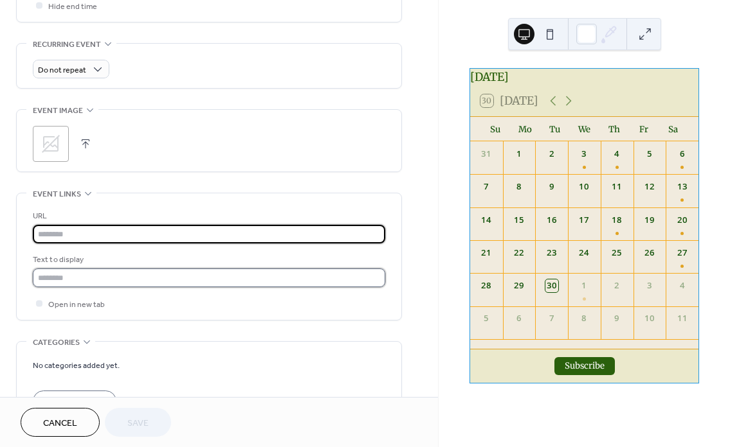 Image resolution: width=730 pixels, height=447 pixels. Describe the element at coordinates (519, 220) in the screenshot. I see `div: 15` at that location.